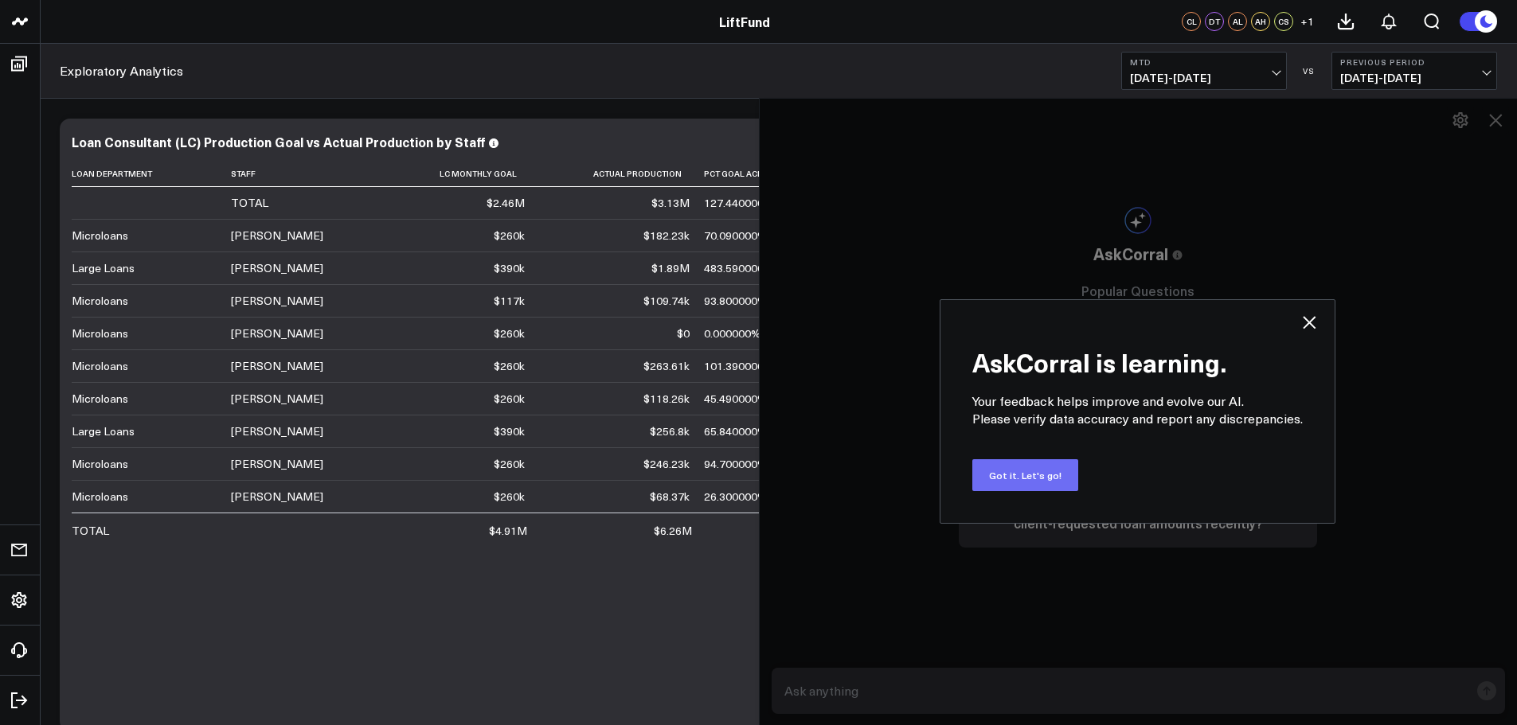 The image size is (1517, 725). What do you see at coordinates (772, 174) in the screenshot?
I see `th: Pct Goal Achieved` at bounding box center [772, 174].